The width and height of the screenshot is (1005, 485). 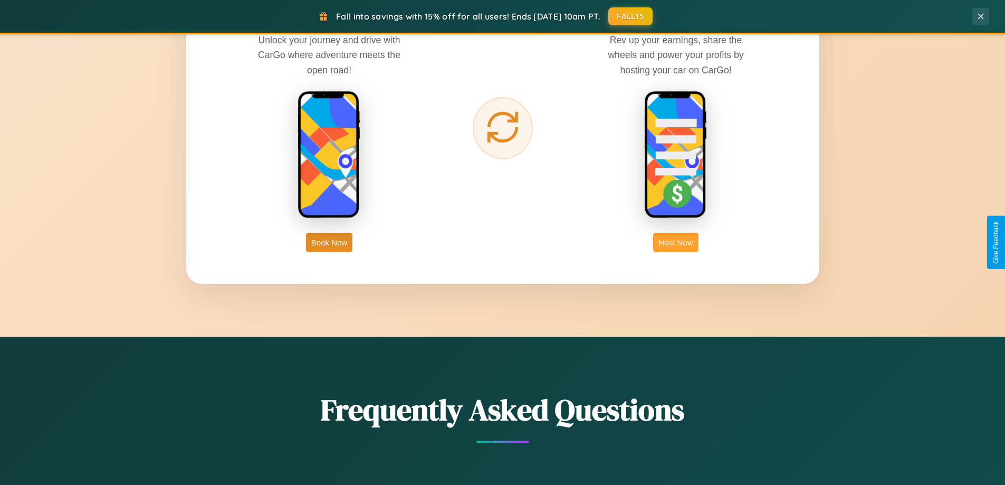 What do you see at coordinates (329, 242) in the screenshot?
I see `button: Book Now` at bounding box center [329, 242].